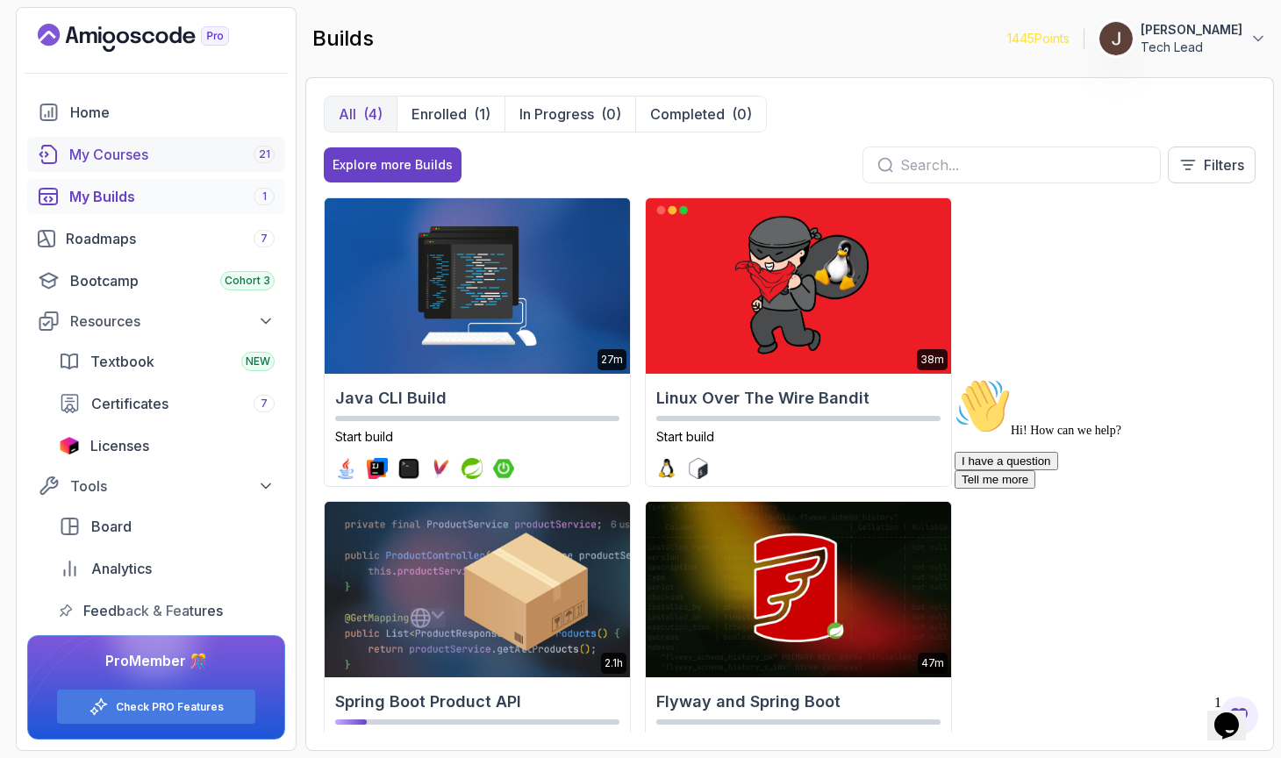  Describe the element at coordinates (687, 114) in the screenshot. I see `p: Completed` at that location.